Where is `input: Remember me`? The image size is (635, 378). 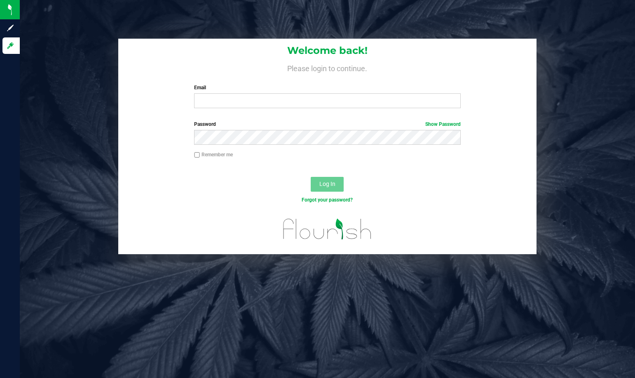 input: Remember me is located at coordinates (197, 155).